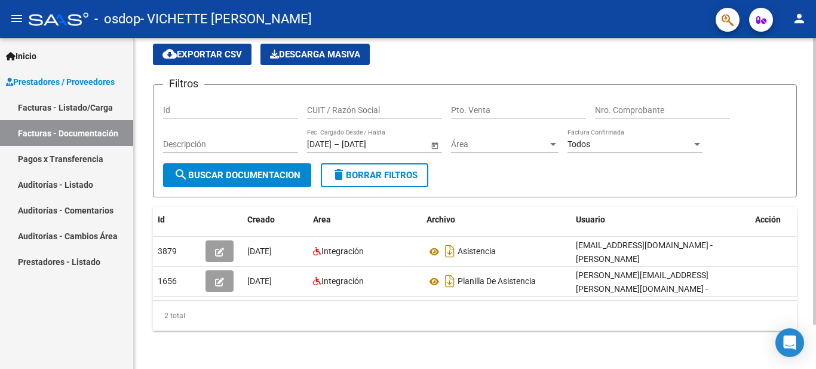 This screenshot has width=816, height=369. I want to click on span: Inicio, so click(21, 56).